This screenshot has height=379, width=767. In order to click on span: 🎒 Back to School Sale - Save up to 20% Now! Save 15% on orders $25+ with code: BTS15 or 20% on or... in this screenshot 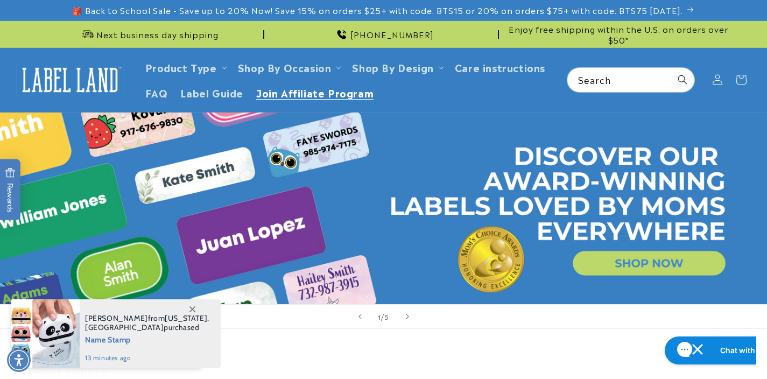, I will do `click(377, 10)`.